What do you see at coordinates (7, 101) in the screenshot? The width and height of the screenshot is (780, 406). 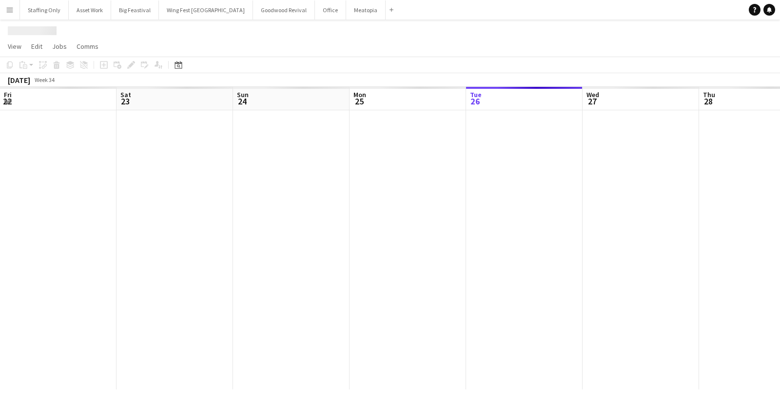 I see `span: 22` at bounding box center [7, 101].